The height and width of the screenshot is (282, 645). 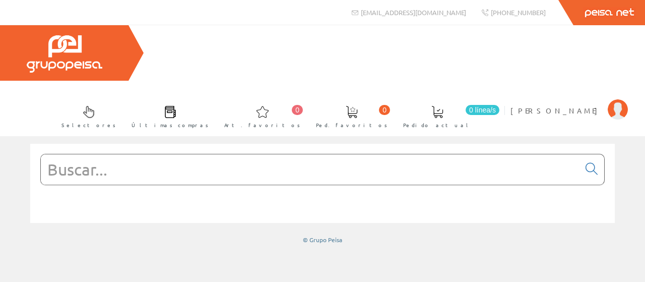 What do you see at coordinates (482, 110) in the screenshot?
I see `span: 0 línea/s` at bounding box center [482, 110].